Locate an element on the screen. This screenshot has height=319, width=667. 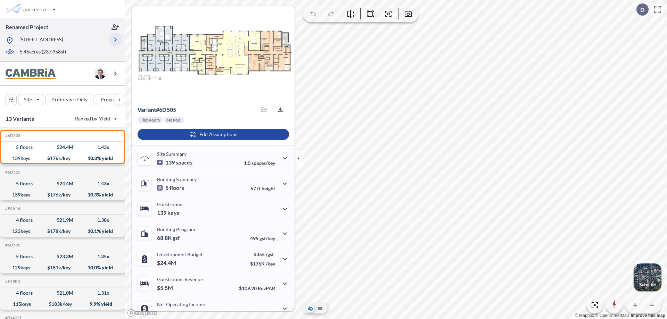
p: 1.0 is located at coordinates (259, 163).